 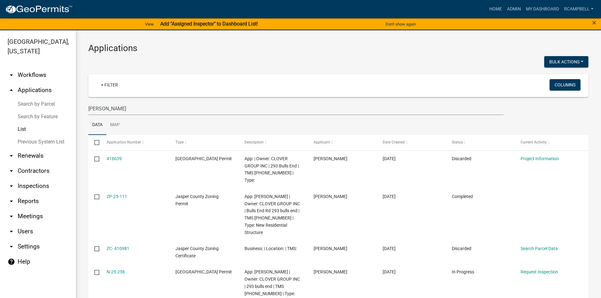 I want to click on a: 416639, so click(x=114, y=159).